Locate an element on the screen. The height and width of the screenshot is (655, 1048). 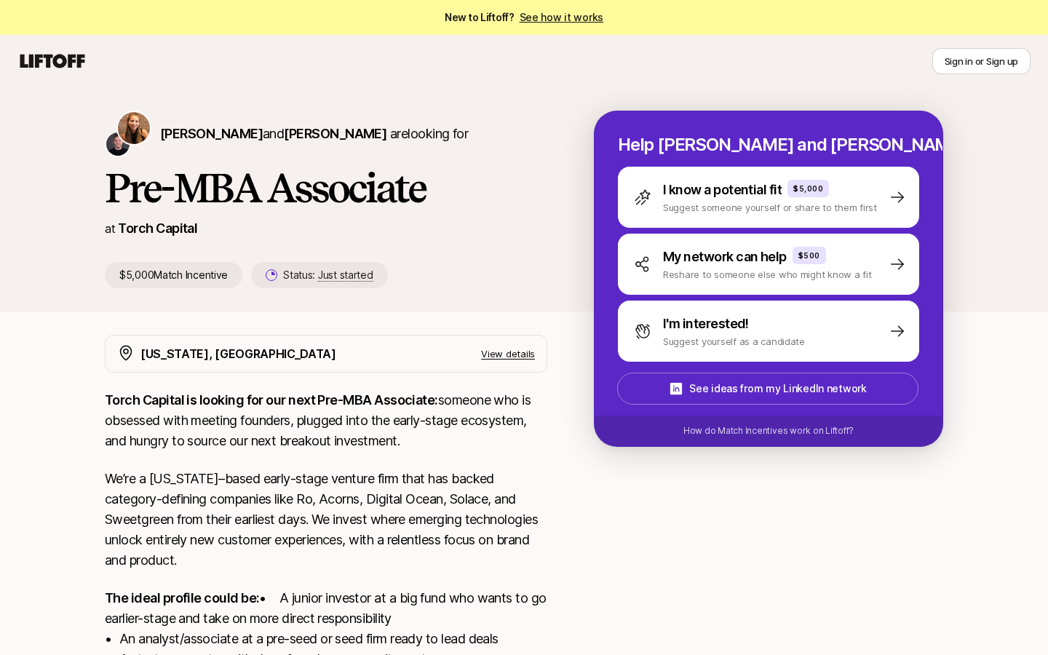
p: Status: is located at coordinates (327, 275).